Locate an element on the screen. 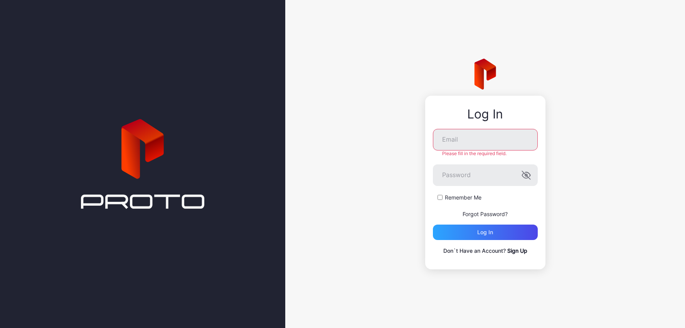 The image size is (685, 328). button: Password is located at coordinates (526, 175).